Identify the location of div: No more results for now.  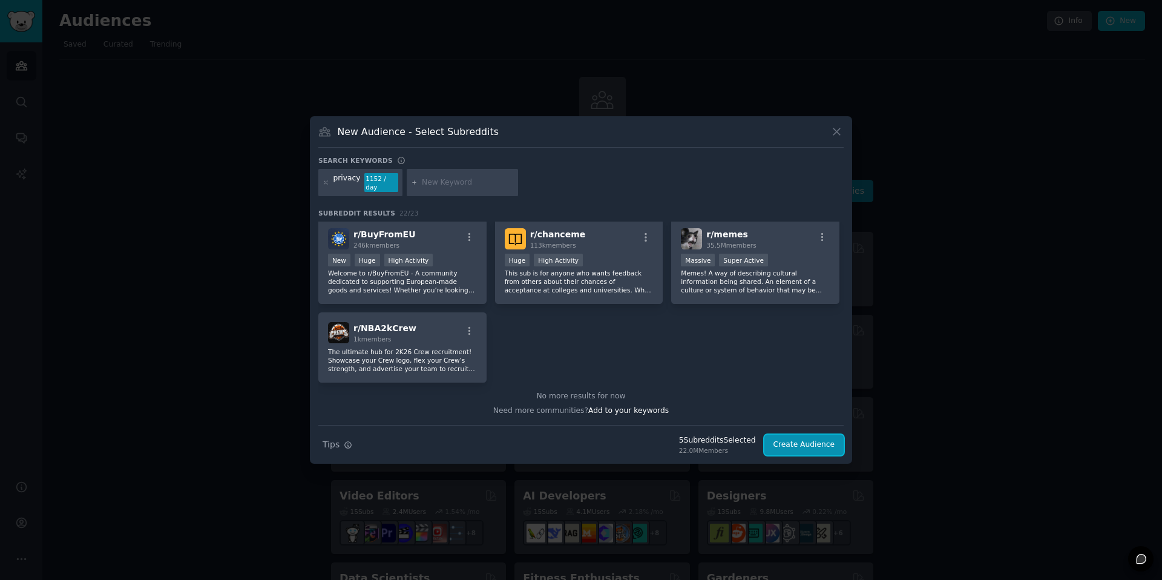
(581, 396).